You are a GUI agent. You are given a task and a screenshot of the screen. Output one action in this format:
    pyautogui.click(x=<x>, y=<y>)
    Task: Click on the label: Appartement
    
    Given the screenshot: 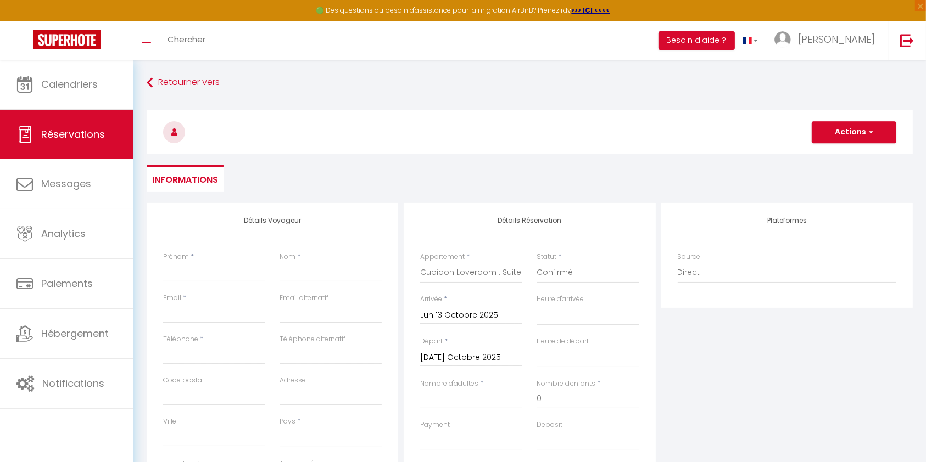 What is the action you would take?
    pyautogui.click(x=442, y=257)
    